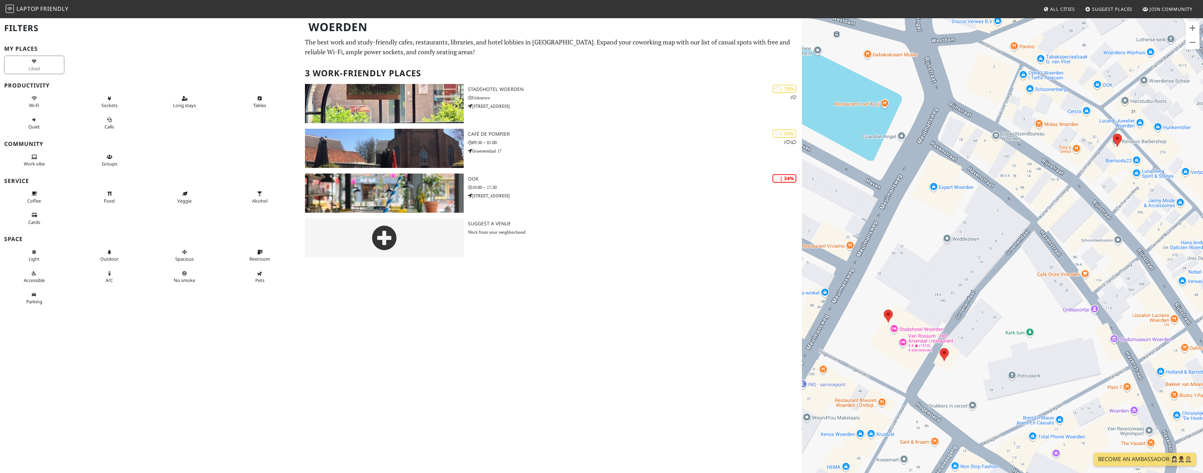 Image resolution: width=1203 pixels, height=473 pixels. Describe the element at coordinates (150, 144) in the screenshot. I see `h3: Community` at that location.